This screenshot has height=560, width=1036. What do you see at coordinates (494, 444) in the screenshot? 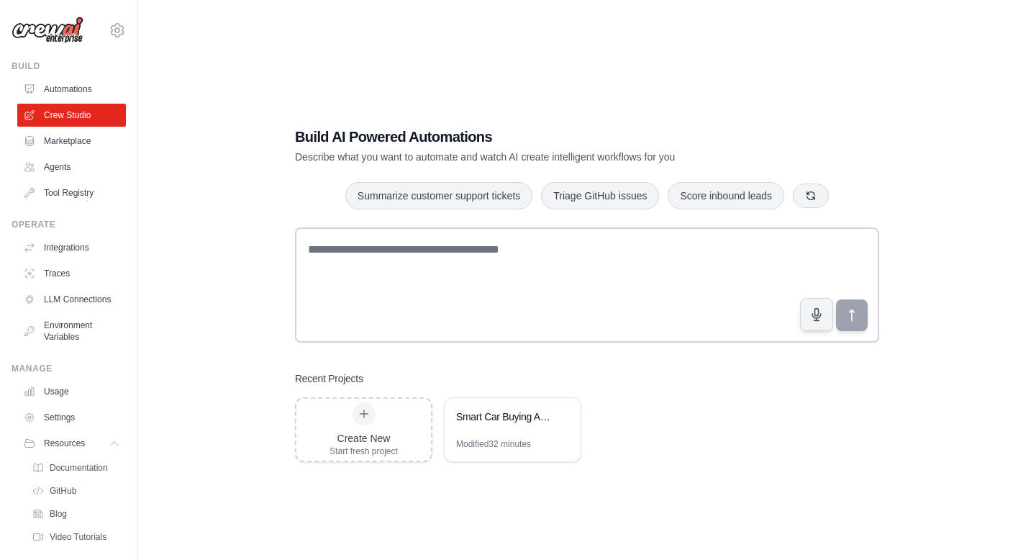
I see `div: Modified 32 minutes` at bounding box center [494, 444].